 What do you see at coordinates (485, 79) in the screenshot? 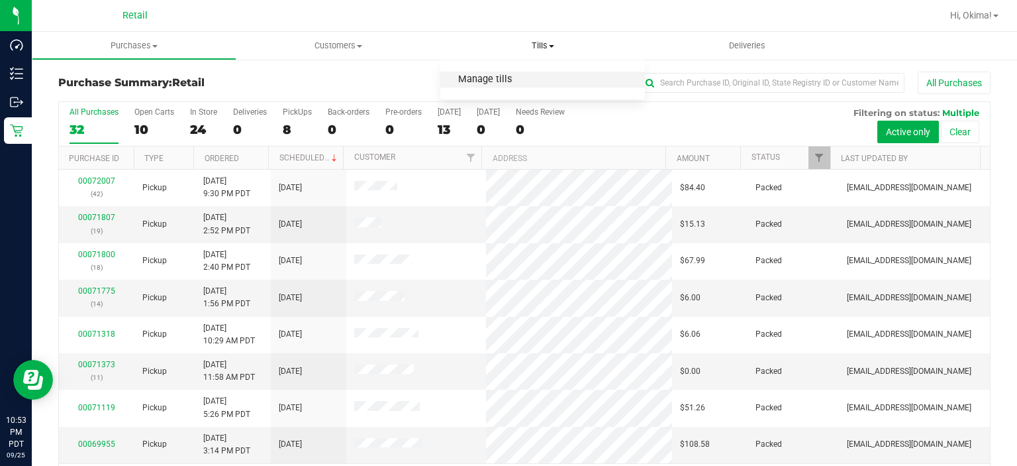
I see `span: Manage tills` at bounding box center [485, 79].